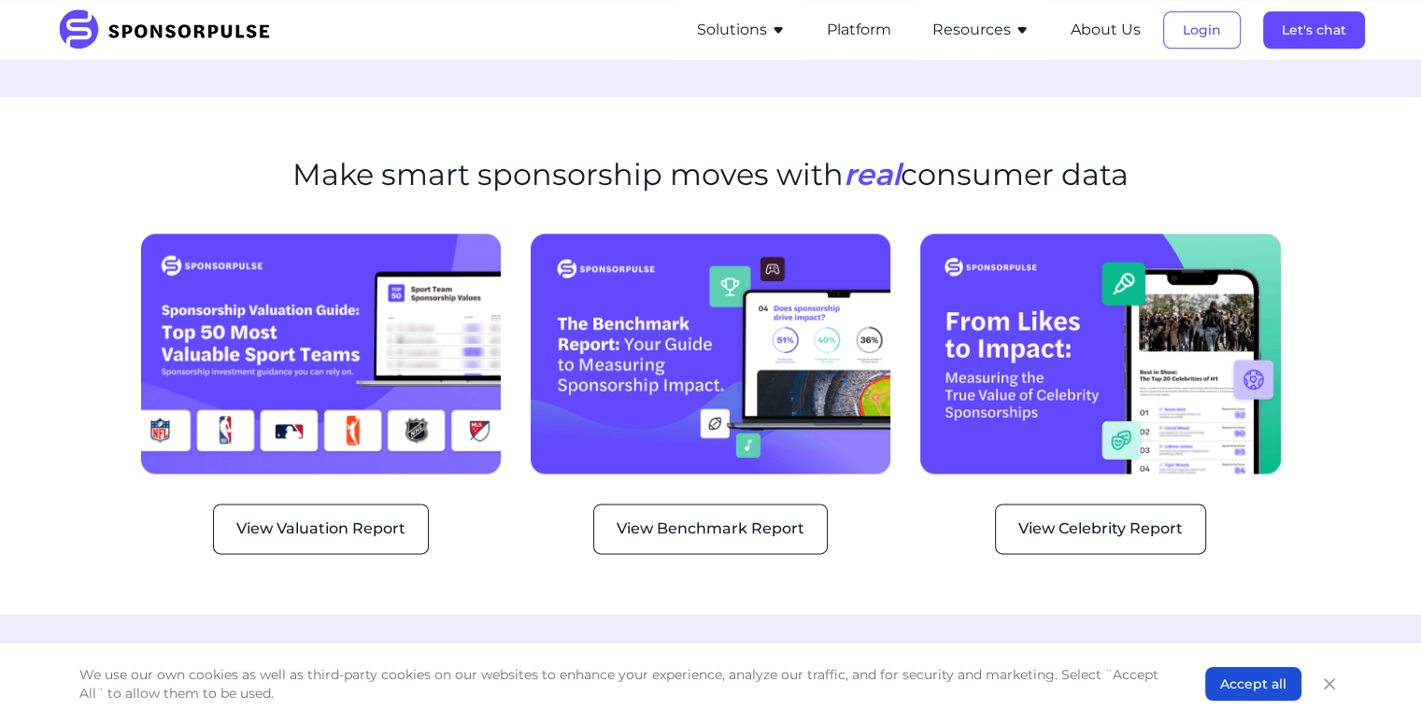 The height and width of the screenshot is (725, 1421). I want to click on a: Login, so click(1202, 30).